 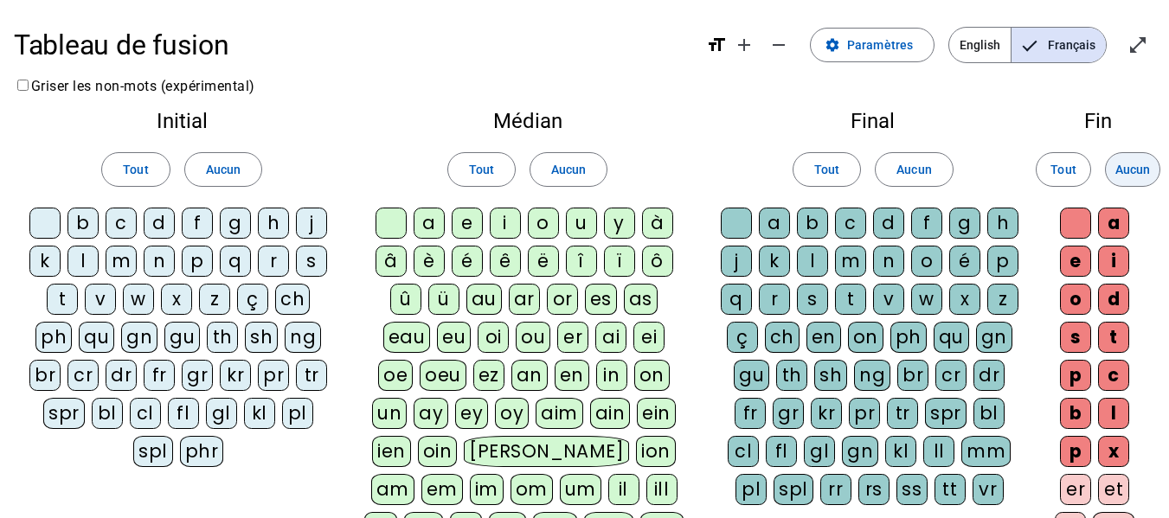 What do you see at coordinates (581, 261) in the screenshot?
I see `div: î` at bounding box center [581, 261].